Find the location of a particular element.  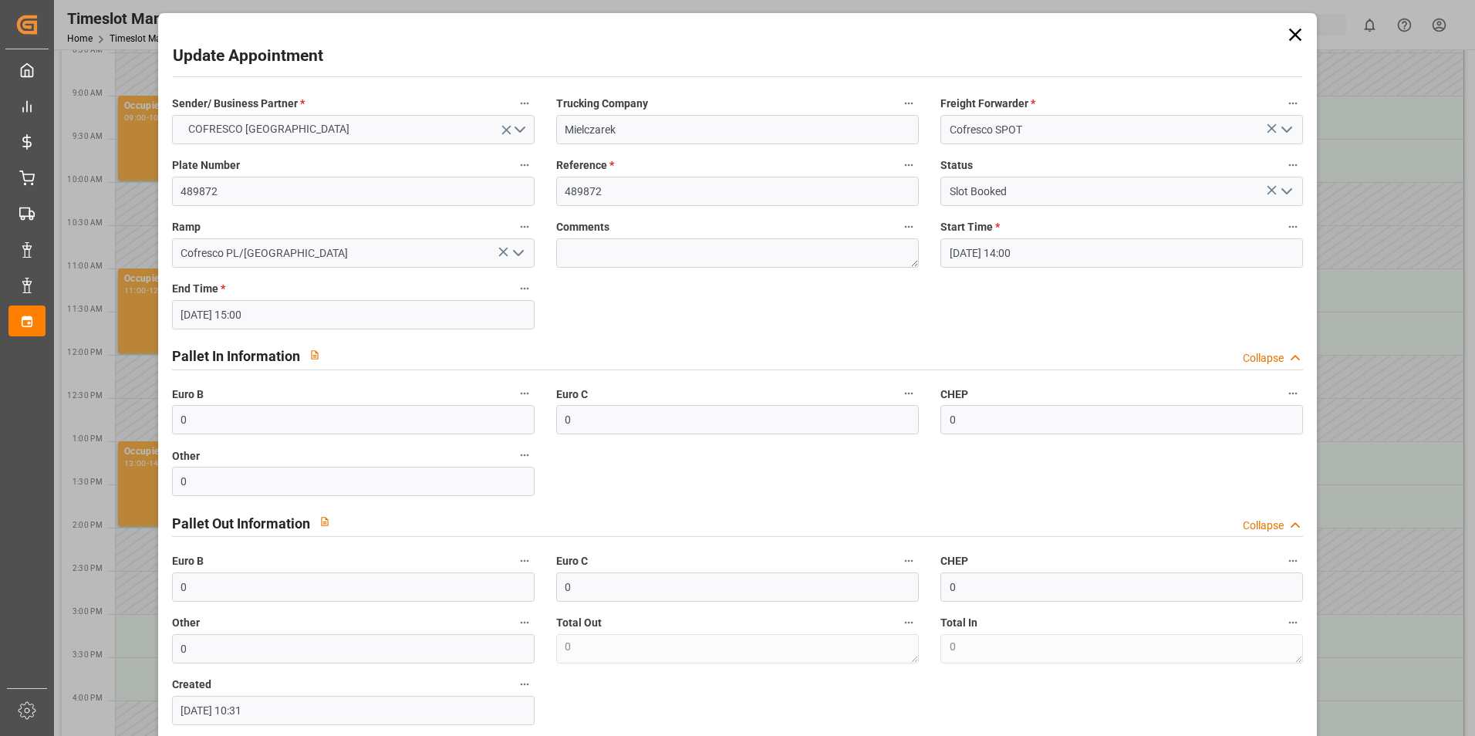

button: Comments is located at coordinates (909, 227).